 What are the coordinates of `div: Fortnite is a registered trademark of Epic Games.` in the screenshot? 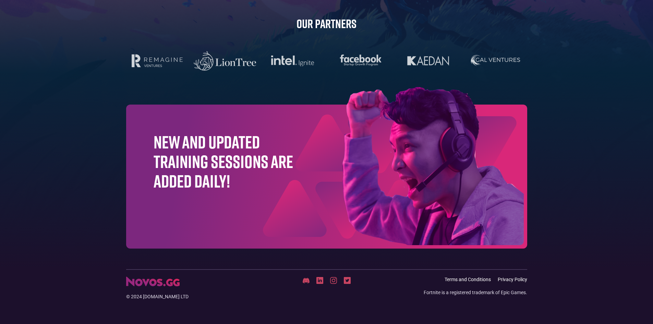 It's located at (476, 293).